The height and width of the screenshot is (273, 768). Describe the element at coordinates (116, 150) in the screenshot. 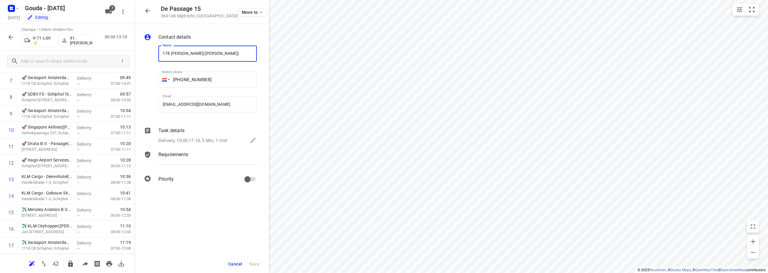

I see `p: 07:00-11:11` at that location.